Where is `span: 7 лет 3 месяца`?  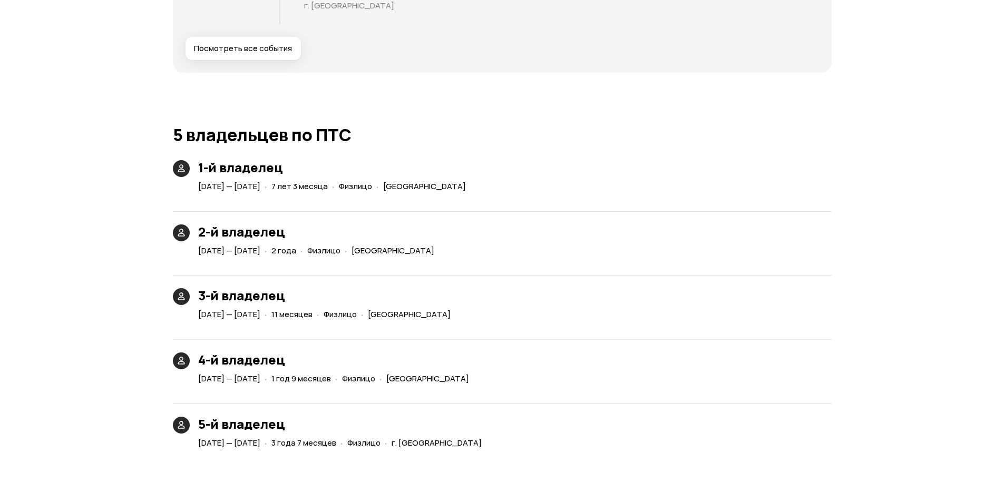 span: 7 лет 3 месяца is located at coordinates (299, 186).